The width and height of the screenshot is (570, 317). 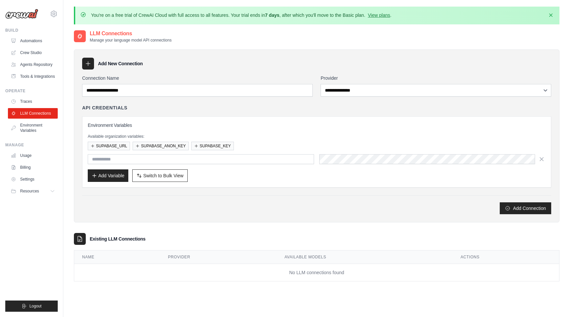 I want to click on a: Environment Variables, so click(x=33, y=128).